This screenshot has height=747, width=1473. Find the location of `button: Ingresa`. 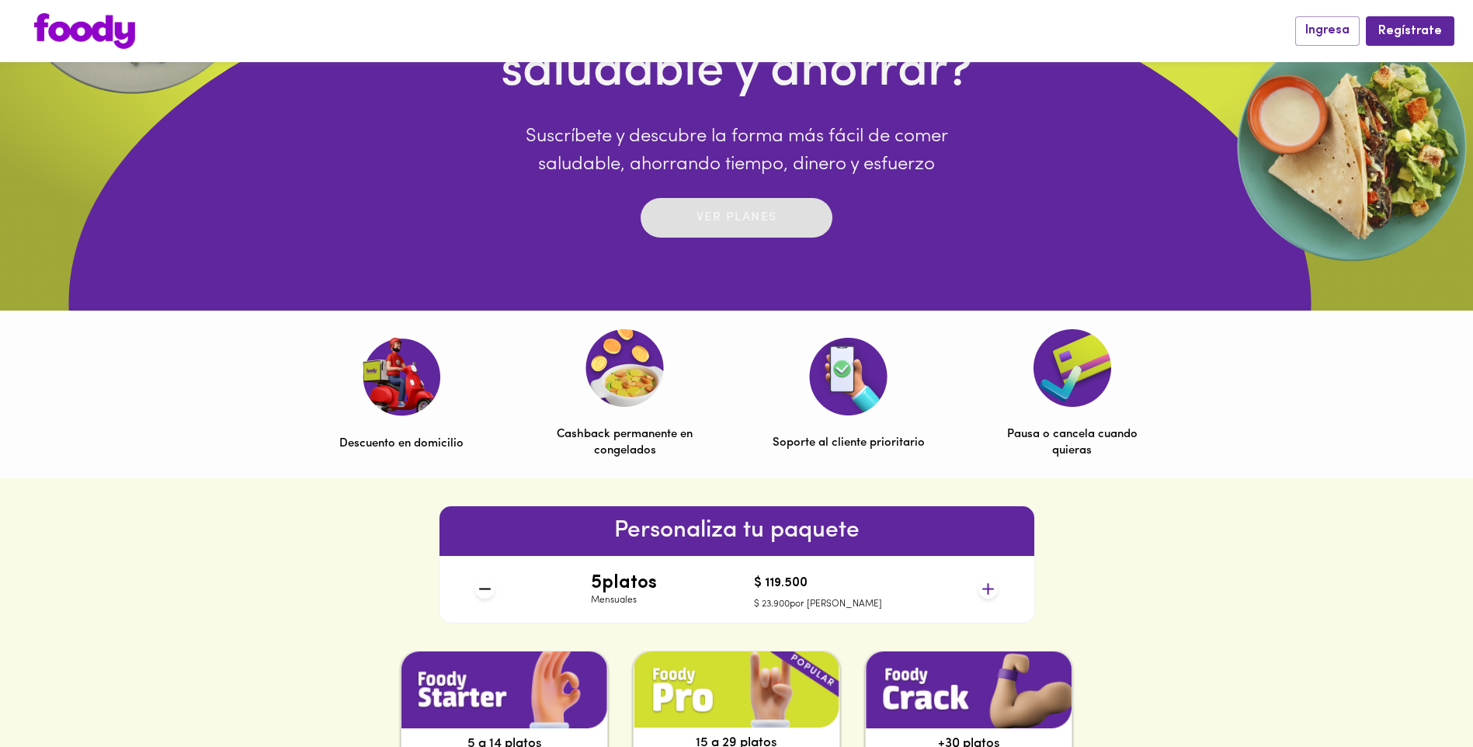

button: Ingresa is located at coordinates (1327, 30).